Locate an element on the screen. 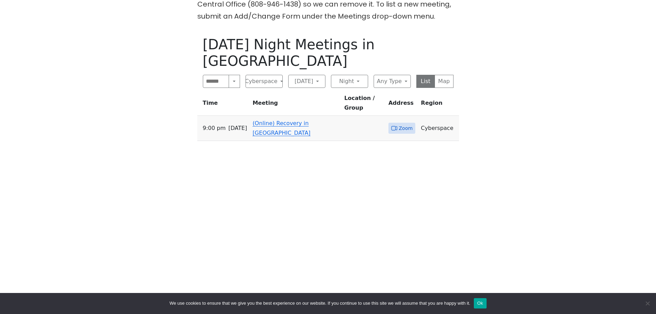  td: Cyberspace is located at coordinates (438, 128).